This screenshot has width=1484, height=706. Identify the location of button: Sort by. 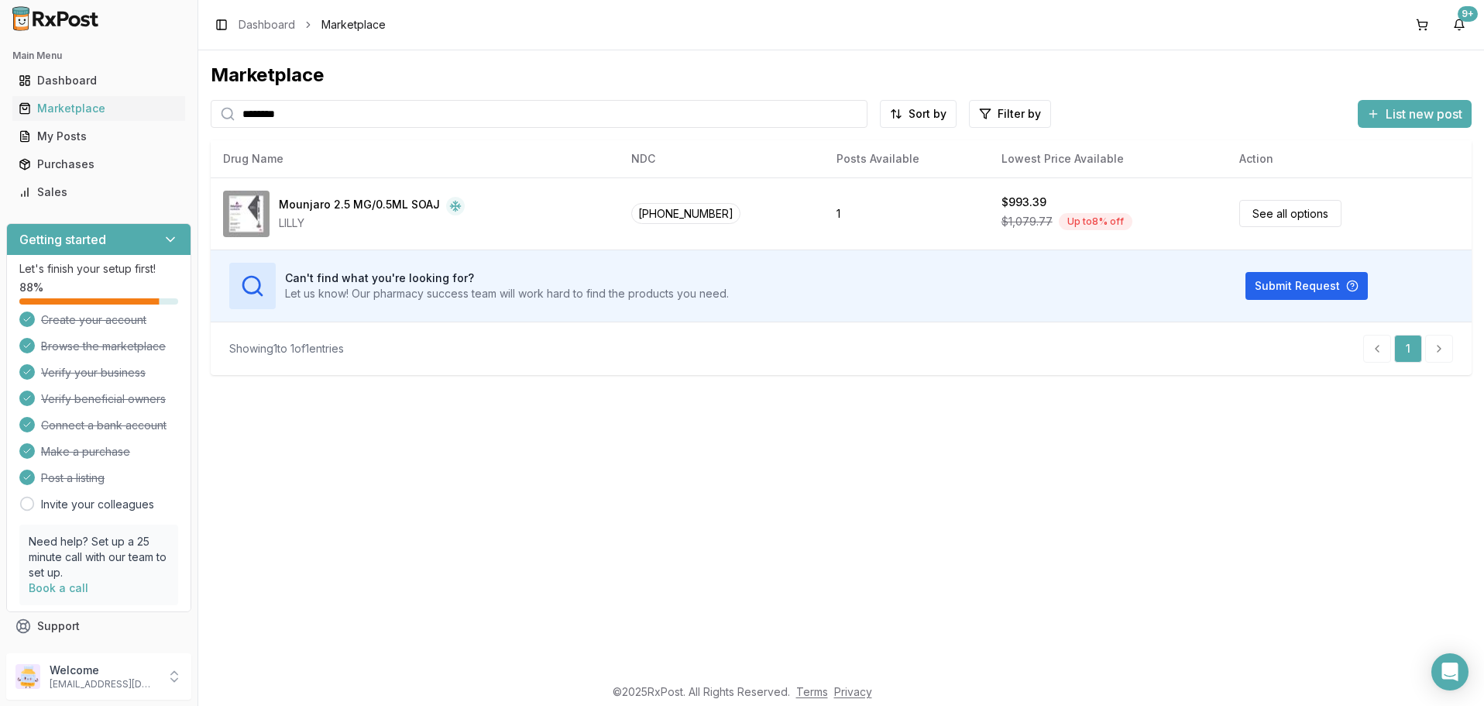
(918, 114).